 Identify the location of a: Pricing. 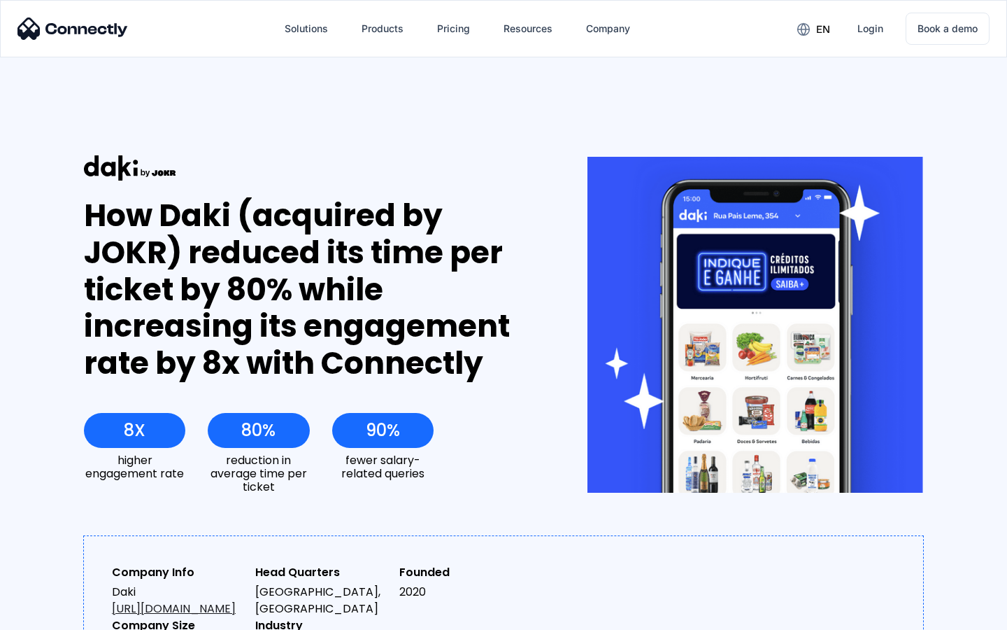
(453, 29).